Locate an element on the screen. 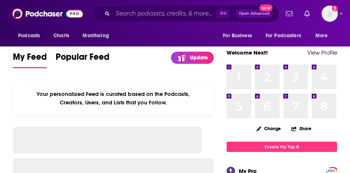 This screenshot has height=173, width=350. img: User Profile is located at coordinates (330, 14).